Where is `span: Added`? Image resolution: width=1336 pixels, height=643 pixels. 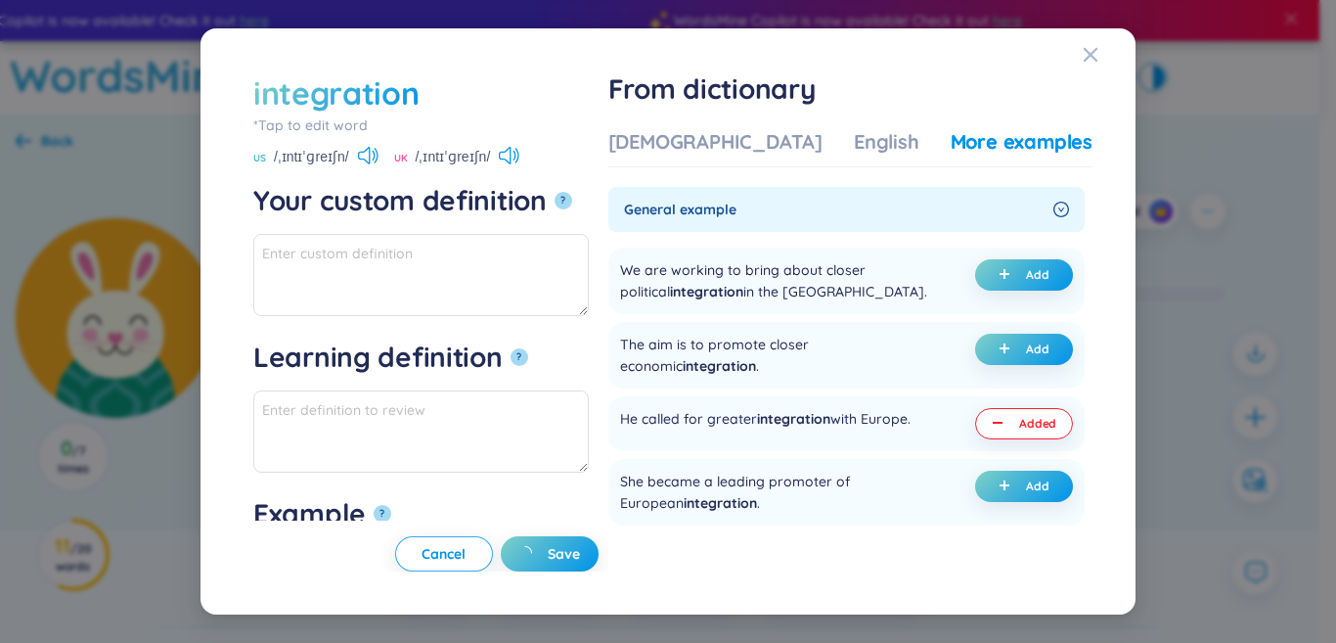
span: Added is located at coordinates (1038, 423).